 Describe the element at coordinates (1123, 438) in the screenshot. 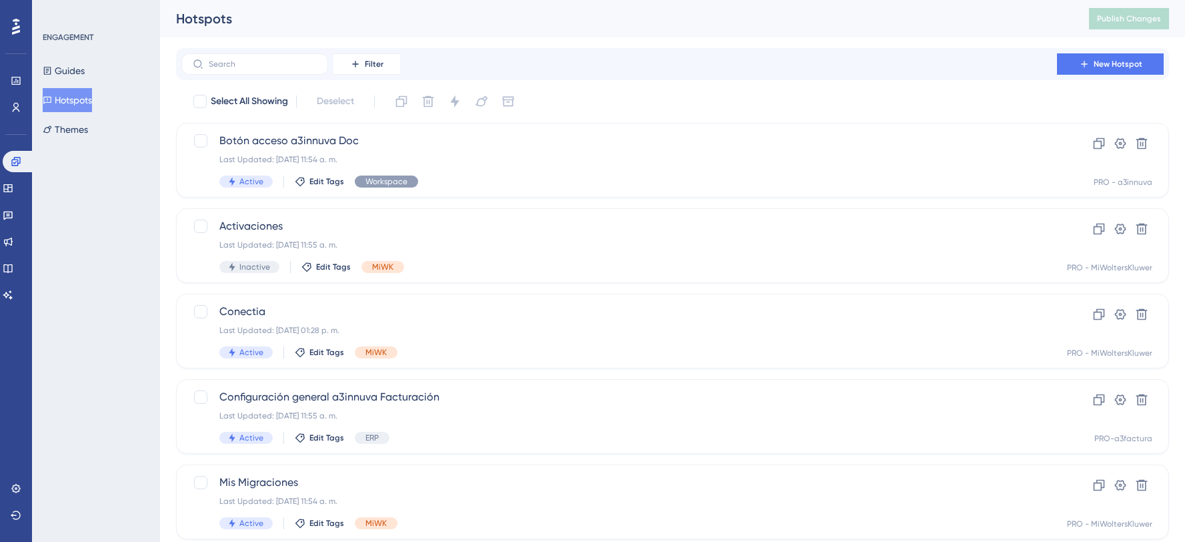

I see `div: PRO-a3factura` at that location.